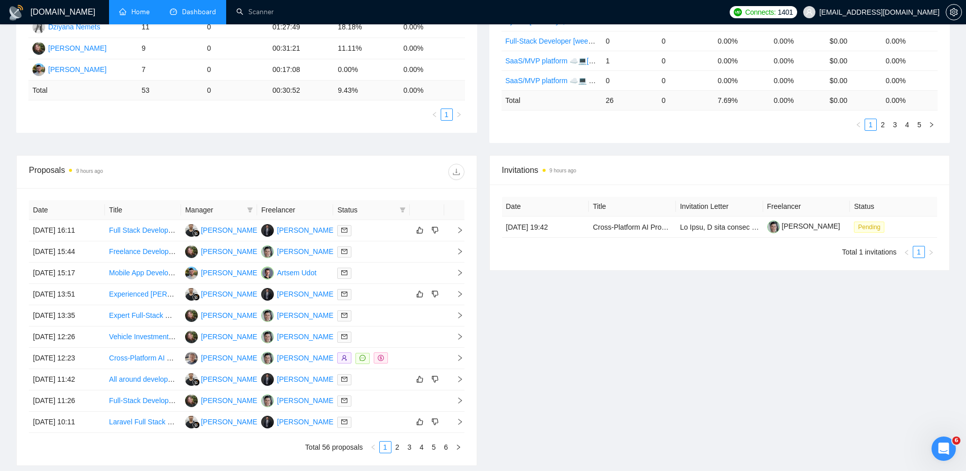  Describe the element at coordinates (420, 230) in the screenshot. I see `button: like` at that location.